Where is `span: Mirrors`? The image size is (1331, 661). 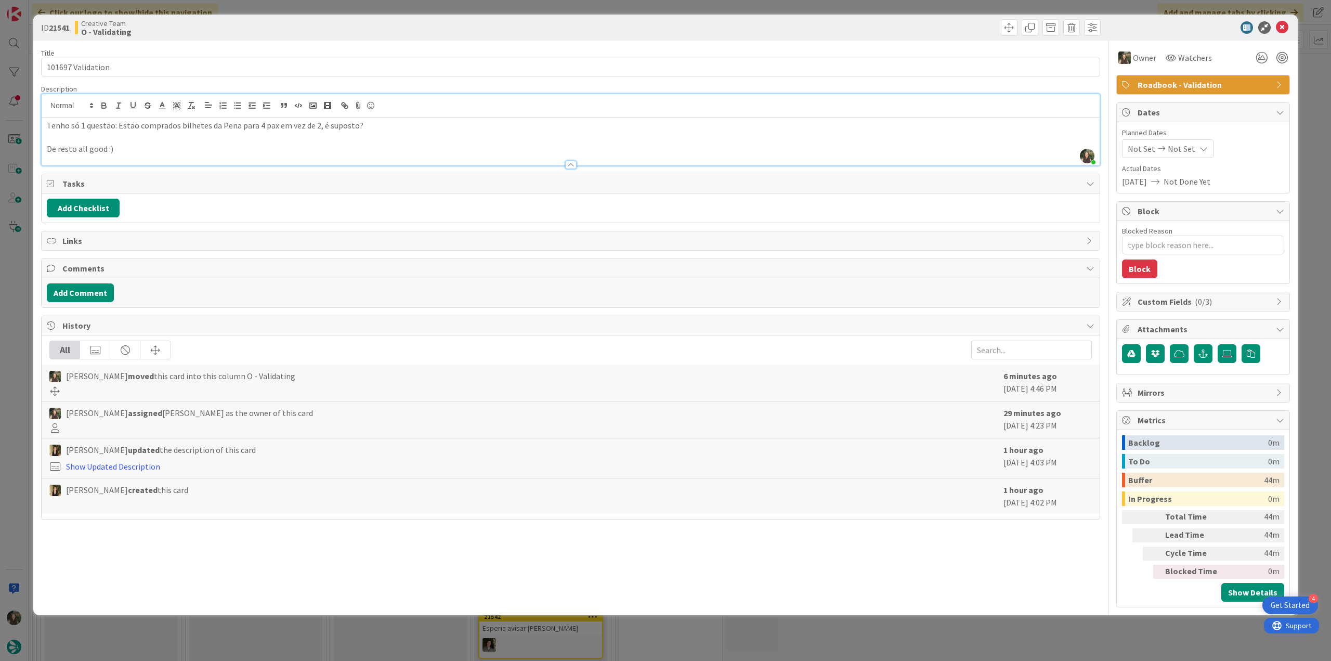 span: Mirrors is located at coordinates (1204, 392).